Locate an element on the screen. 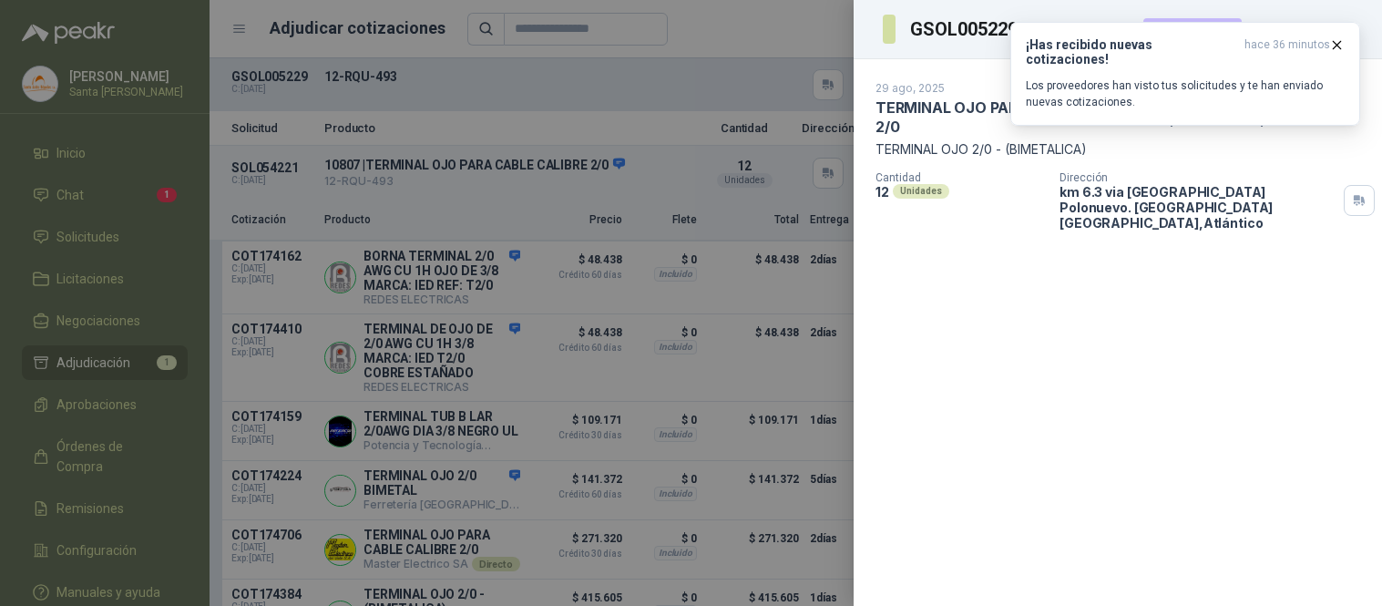 This screenshot has width=1382, height=606. p: 12 is located at coordinates (882, 191).